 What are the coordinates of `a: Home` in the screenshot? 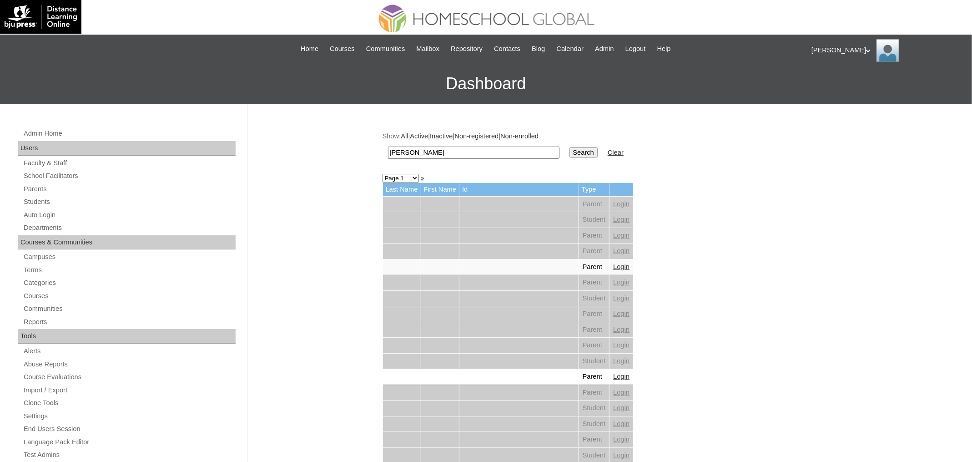 It's located at (309, 49).